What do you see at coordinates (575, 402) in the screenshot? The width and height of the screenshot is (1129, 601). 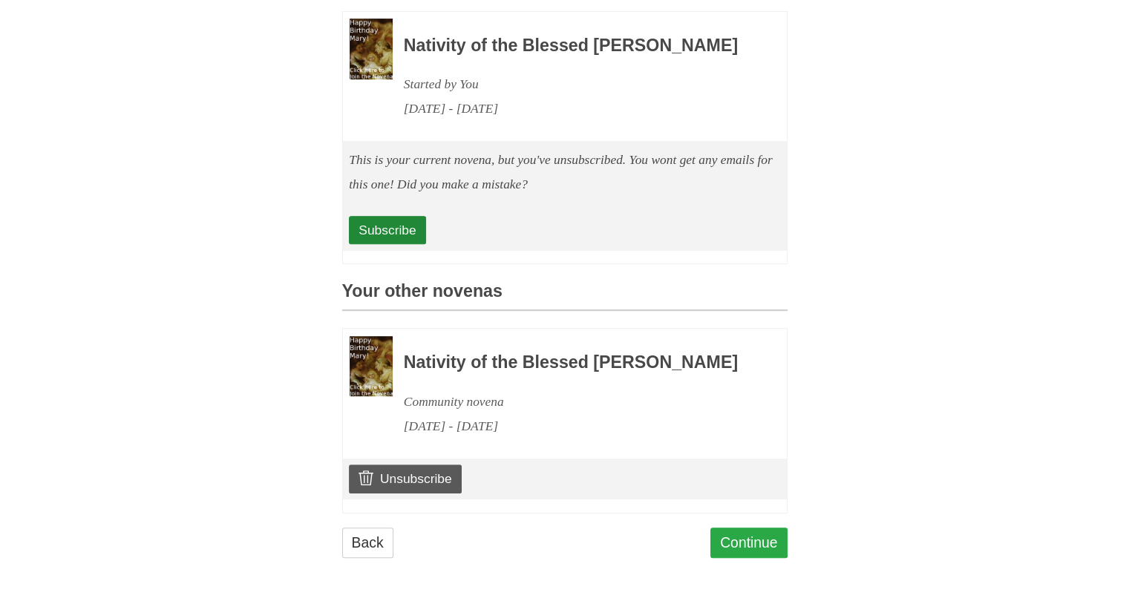 I see `div: Community novena` at bounding box center [575, 402].